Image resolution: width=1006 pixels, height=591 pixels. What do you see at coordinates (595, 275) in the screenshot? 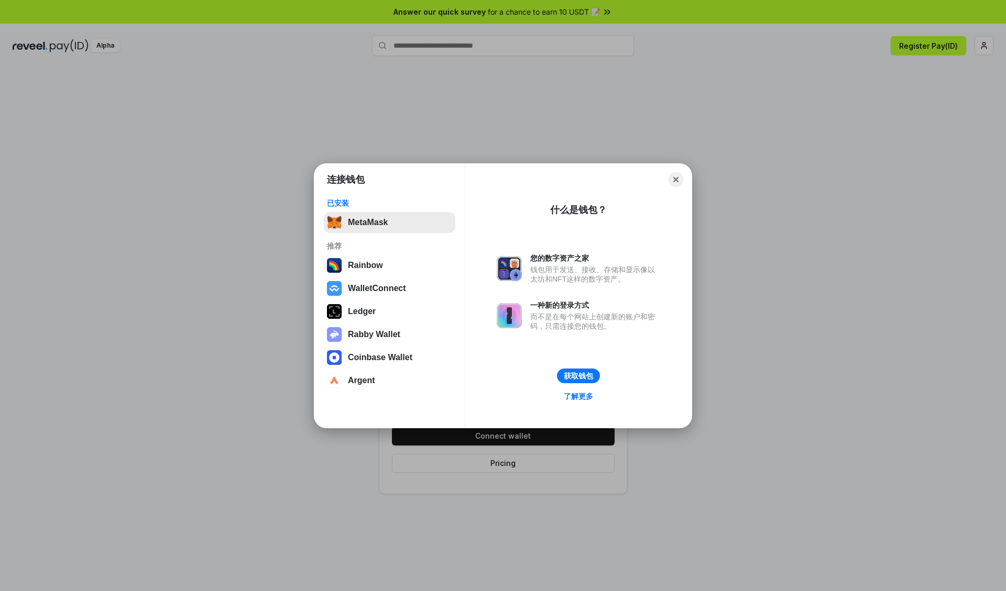
I see `div: 钱包用于发送、接收、存储和显示像以太坊和NFT这样的数字资产。` at bounding box center [595, 275].